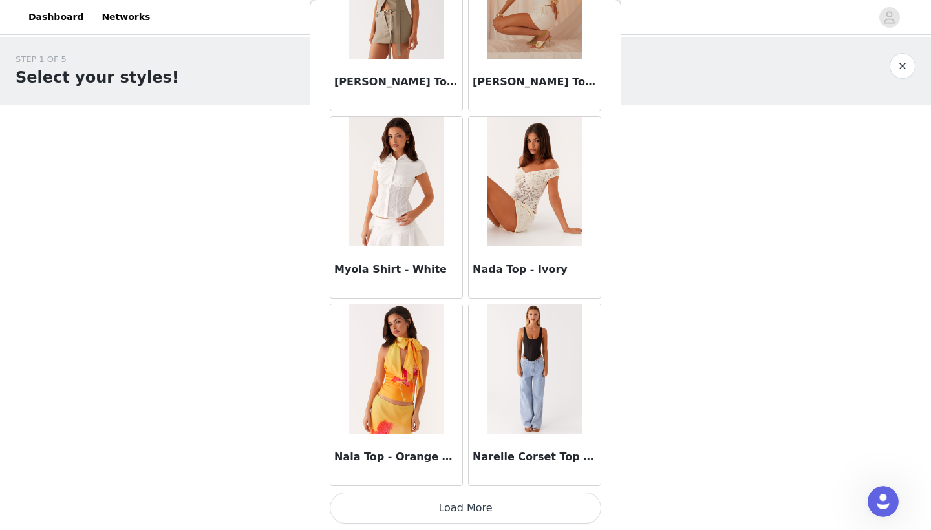 The width and height of the screenshot is (931, 530). What do you see at coordinates (535, 270) in the screenshot?
I see `h3: Nada Top - Ivory` at bounding box center [535, 270].